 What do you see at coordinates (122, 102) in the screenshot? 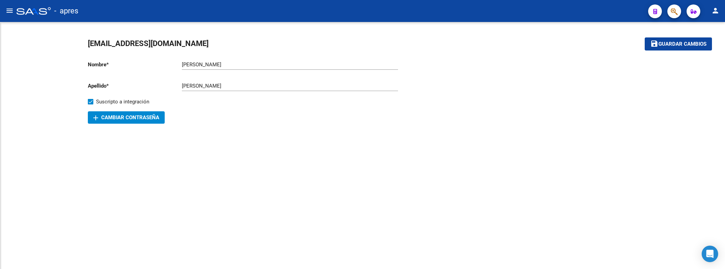
I see `span: Suscripto a integración` at bounding box center [122, 102].